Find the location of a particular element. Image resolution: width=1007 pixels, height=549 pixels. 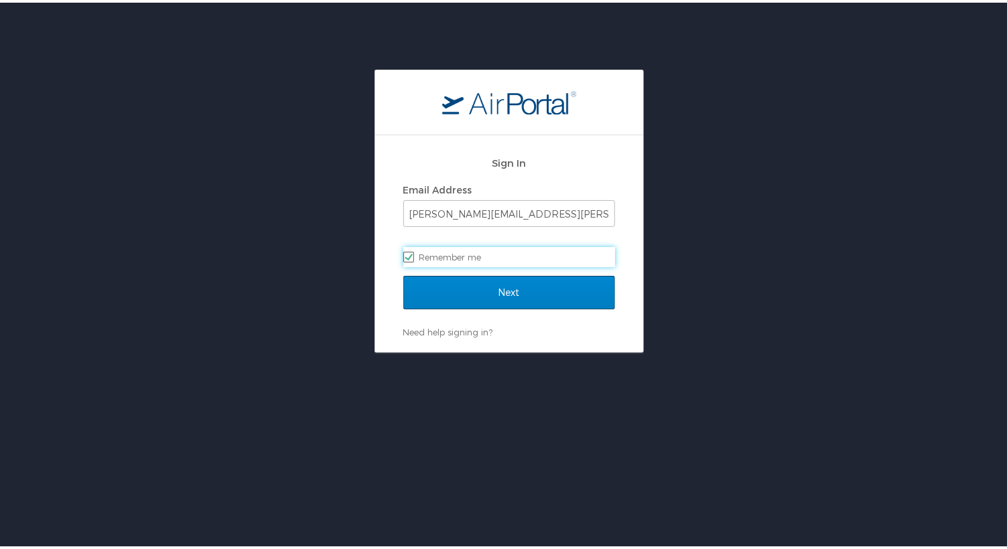

label: Email Address is located at coordinates (438, 187).